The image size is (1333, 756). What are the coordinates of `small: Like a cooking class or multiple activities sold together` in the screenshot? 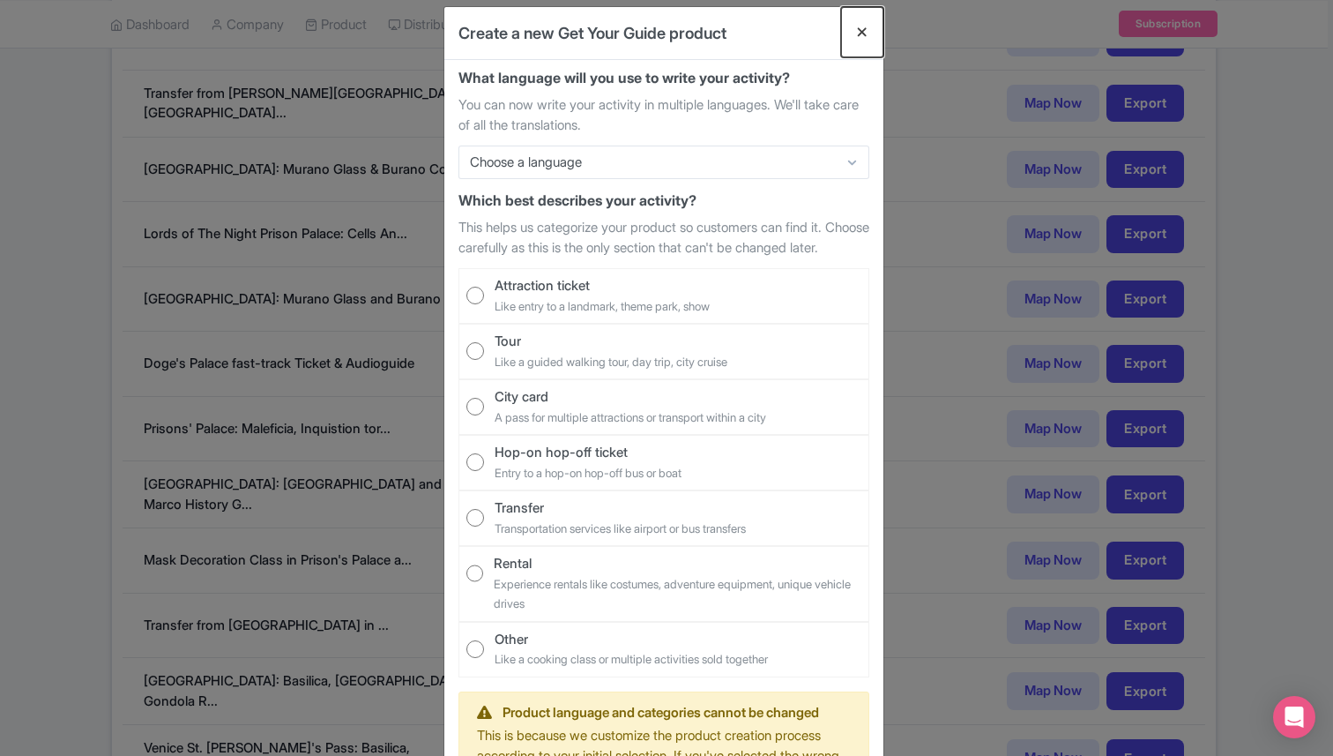 It's located at (631, 659).